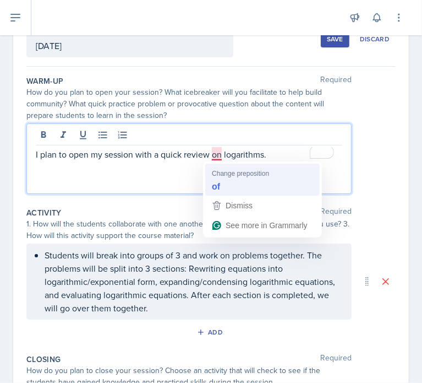 The image size is (422, 383). What do you see at coordinates (211, 332) in the screenshot?
I see `button: Add` at bounding box center [211, 332].